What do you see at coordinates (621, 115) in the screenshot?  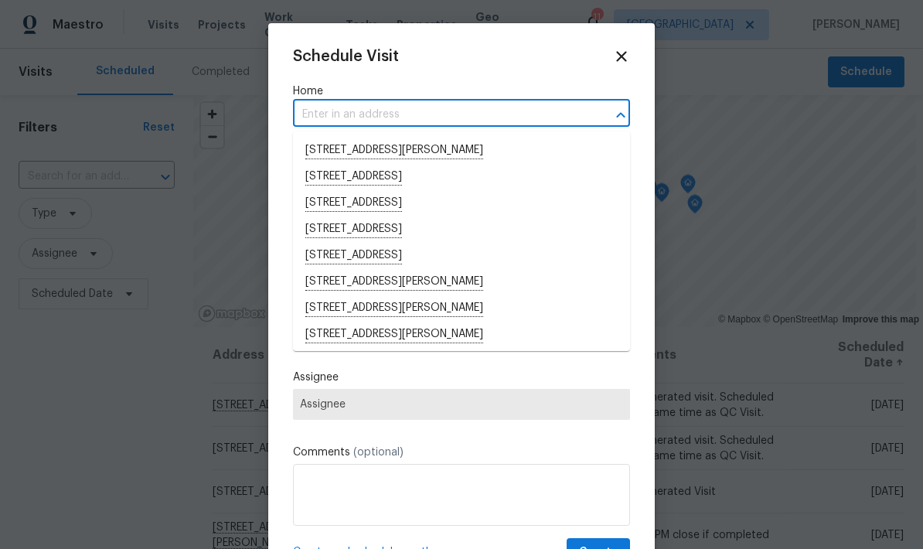 I see `button: Close` at bounding box center [621, 115].